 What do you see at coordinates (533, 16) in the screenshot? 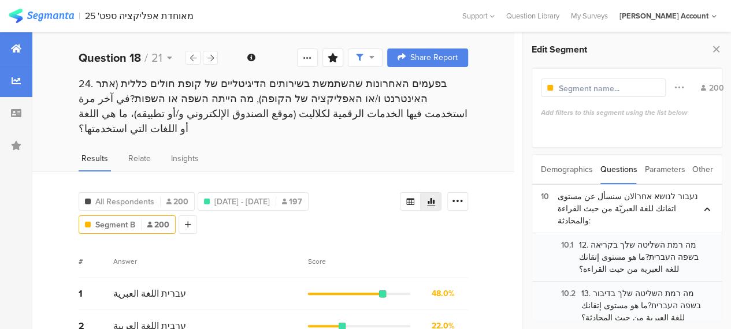
I see `a: Question Library` at bounding box center [533, 16].